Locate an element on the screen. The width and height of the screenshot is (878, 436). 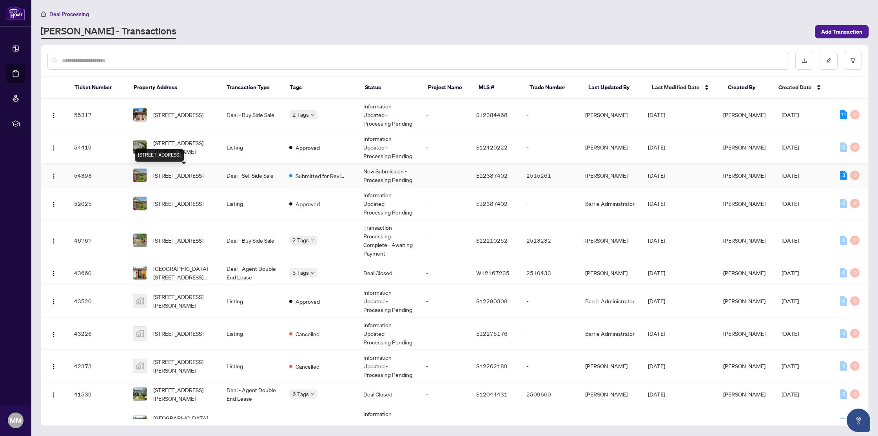
td: 42373 is located at coordinates (97, 366).